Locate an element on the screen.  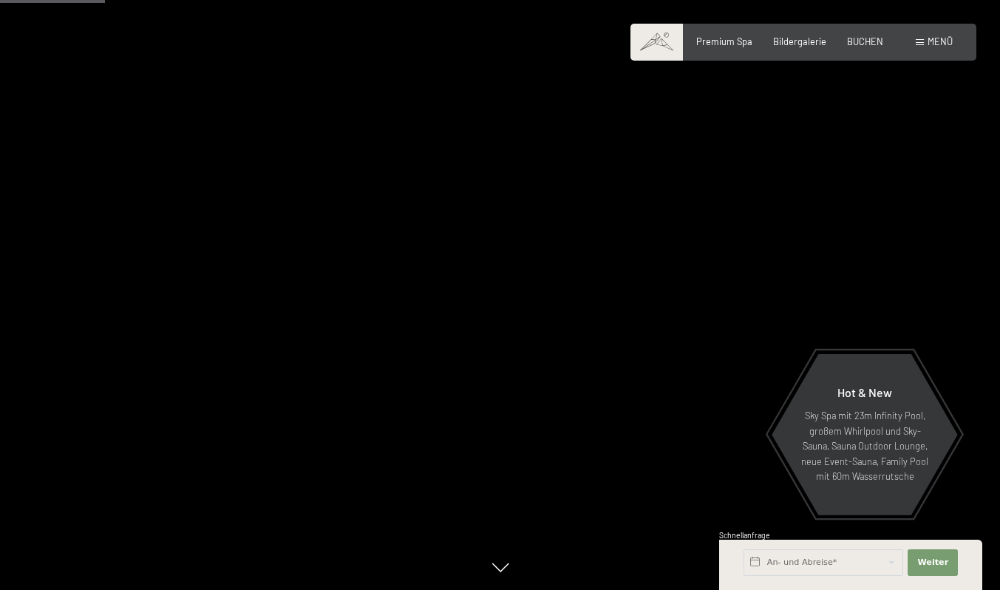
span: Premium Spa is located at coordinates (724, 41).